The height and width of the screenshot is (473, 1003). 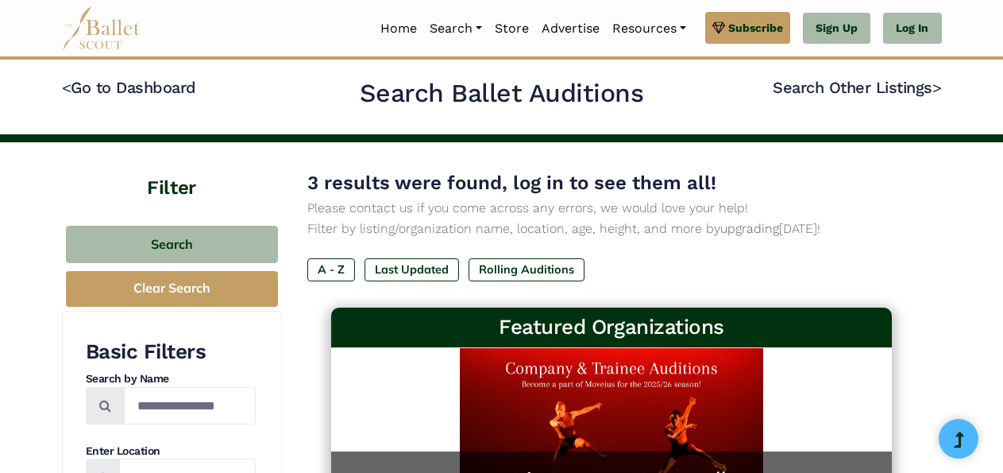 What do you see at coordinates (857, 87) in the screenshot?
I see `a: Search Other Listings>` at bounding box center [857, 87].